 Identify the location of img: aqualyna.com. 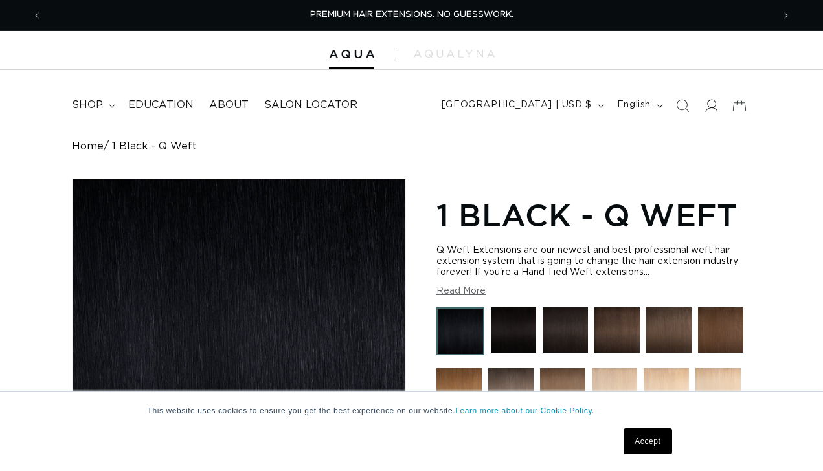
(454, 54).